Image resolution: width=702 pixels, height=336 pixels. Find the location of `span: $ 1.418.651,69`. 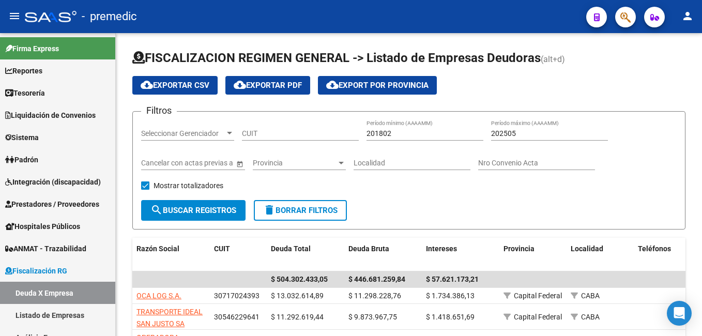

span: $ 1.418.651,69 is located at coordinates (450, 317).